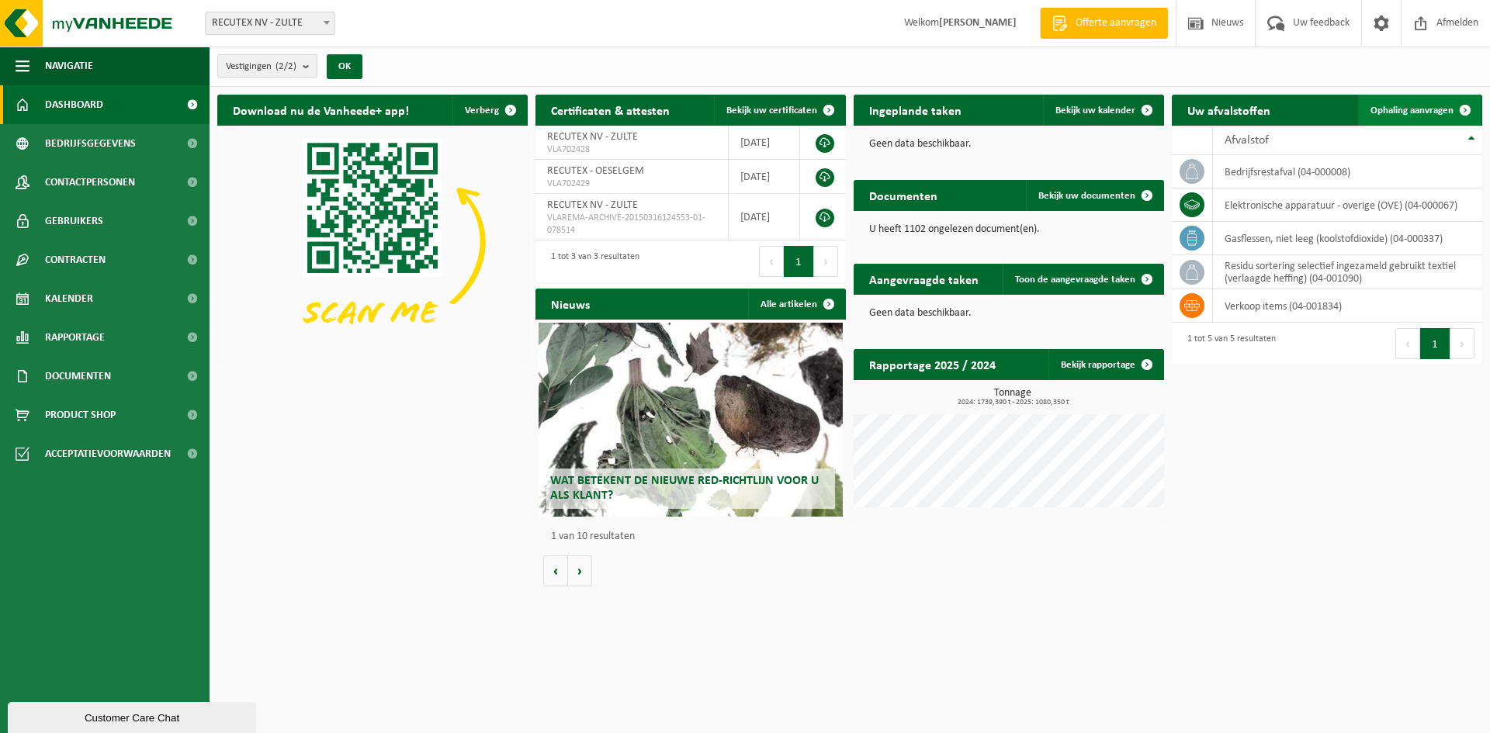 The height and width of the screenshot is (733, 1490). Describe the element at coordinates (632, 224) in the screenshot. I see `span: VLAREMA-ARCHIVE-20150316124553-01-078514` at that location.